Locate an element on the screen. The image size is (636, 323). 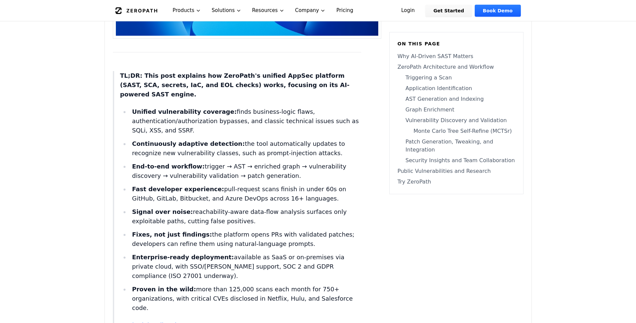
li: more than 125,000 scans each month for 750+ organizations, with critical CVEs disclosed in Netfli... is located at coordinates (245, 299).